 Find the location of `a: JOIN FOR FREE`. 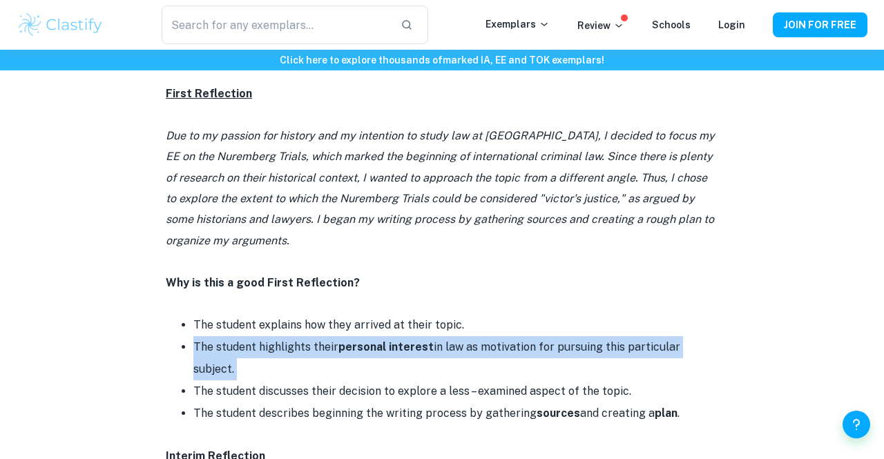

a: JOIN FOR FREE is located at coordinates (820, 25).